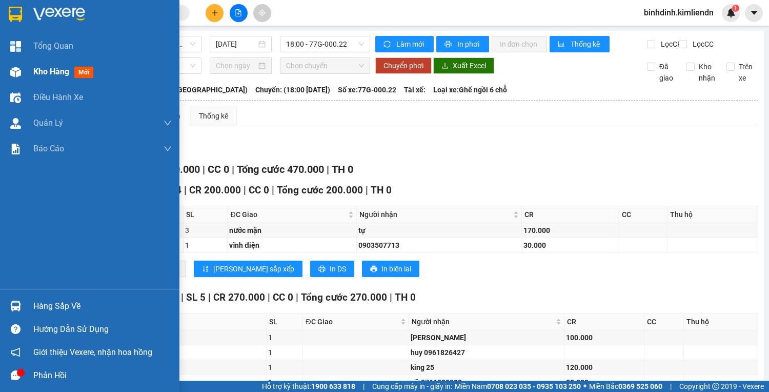  Describe the element at coordinates (236, 44) in the screenshot. I see `input: 15/08/2025` at that location.